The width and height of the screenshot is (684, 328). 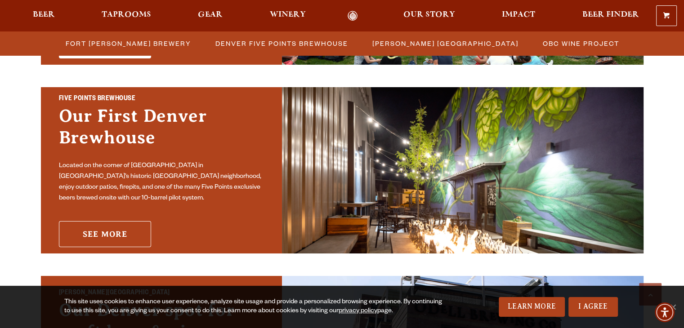 What do you see at coordinates (518, 16) in the screenshot?
I see `a: Impact` at bounding box center [518, 16].